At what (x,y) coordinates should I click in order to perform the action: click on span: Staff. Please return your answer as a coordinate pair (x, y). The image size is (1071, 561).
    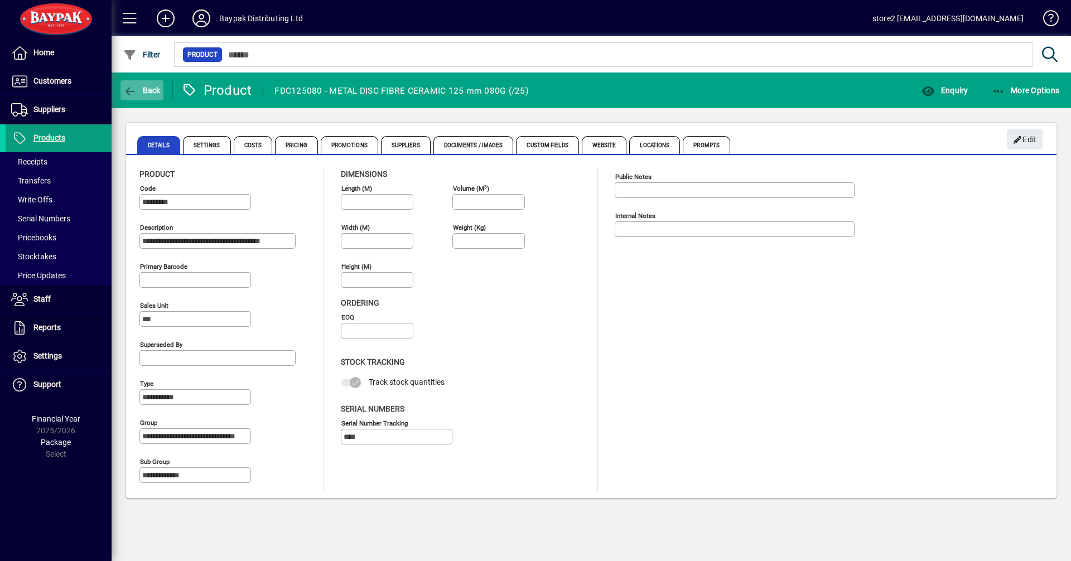
    Looking at the image, I should click on (42, 299).